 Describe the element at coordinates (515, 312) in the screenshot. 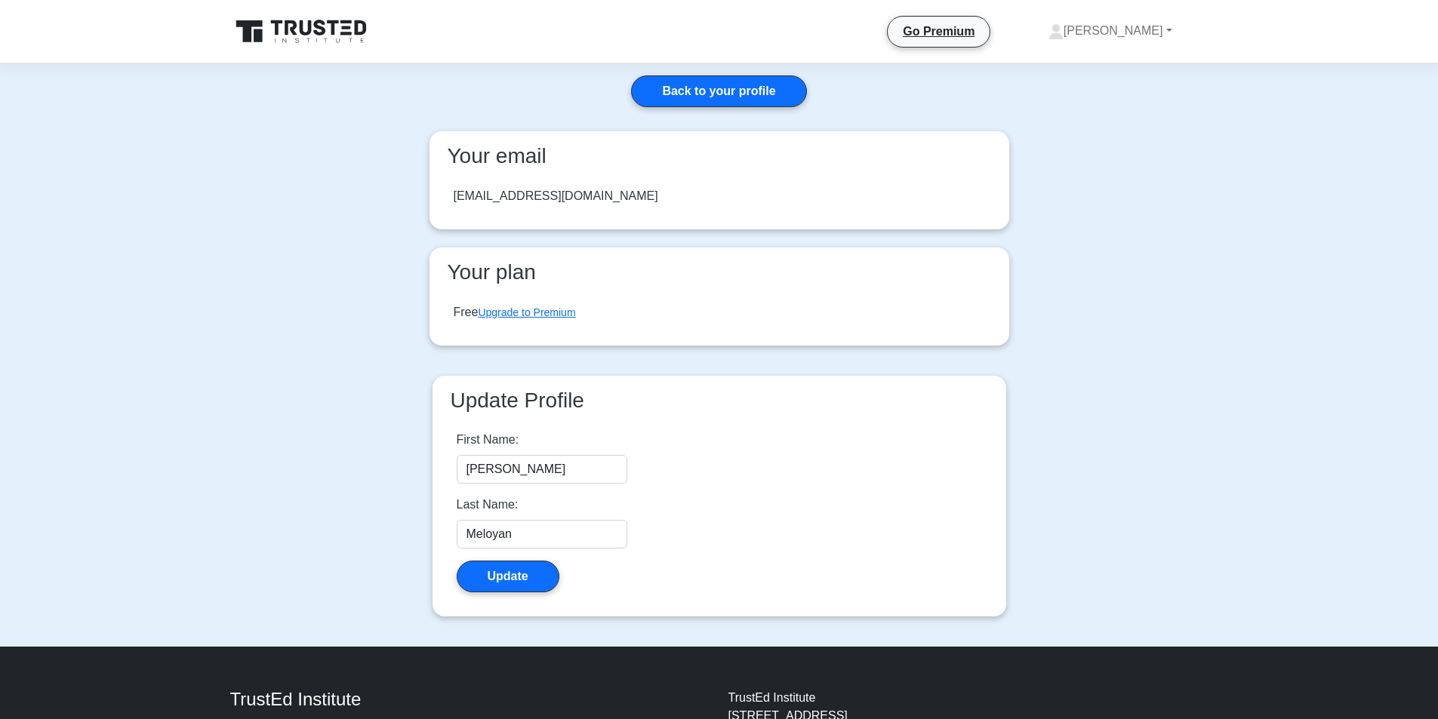

I see `div: Free` at that location.